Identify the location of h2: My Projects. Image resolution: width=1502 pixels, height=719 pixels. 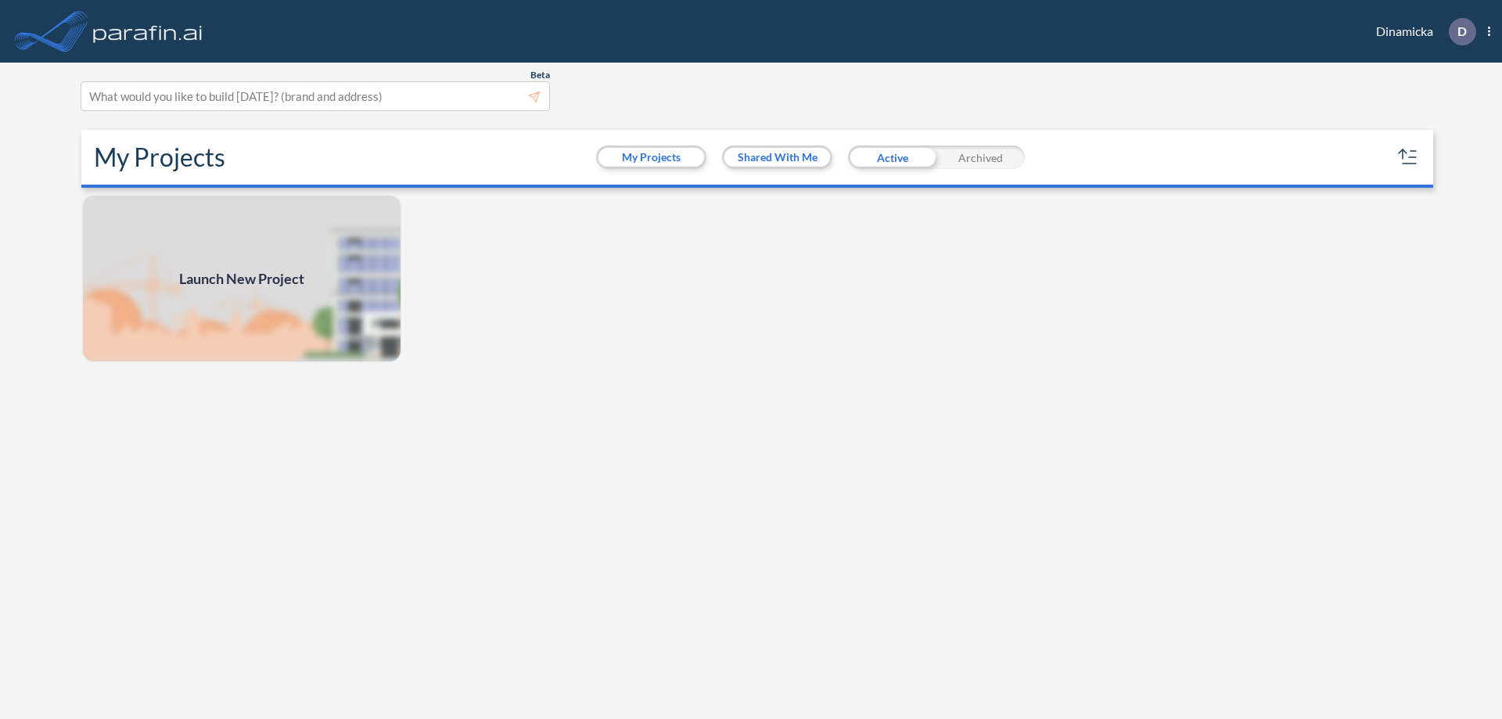
(160, 157).